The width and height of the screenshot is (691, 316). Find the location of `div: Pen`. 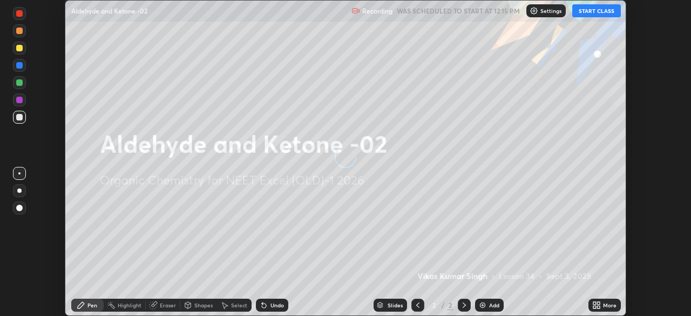

div: Pen is located at coordinates (92, 305).